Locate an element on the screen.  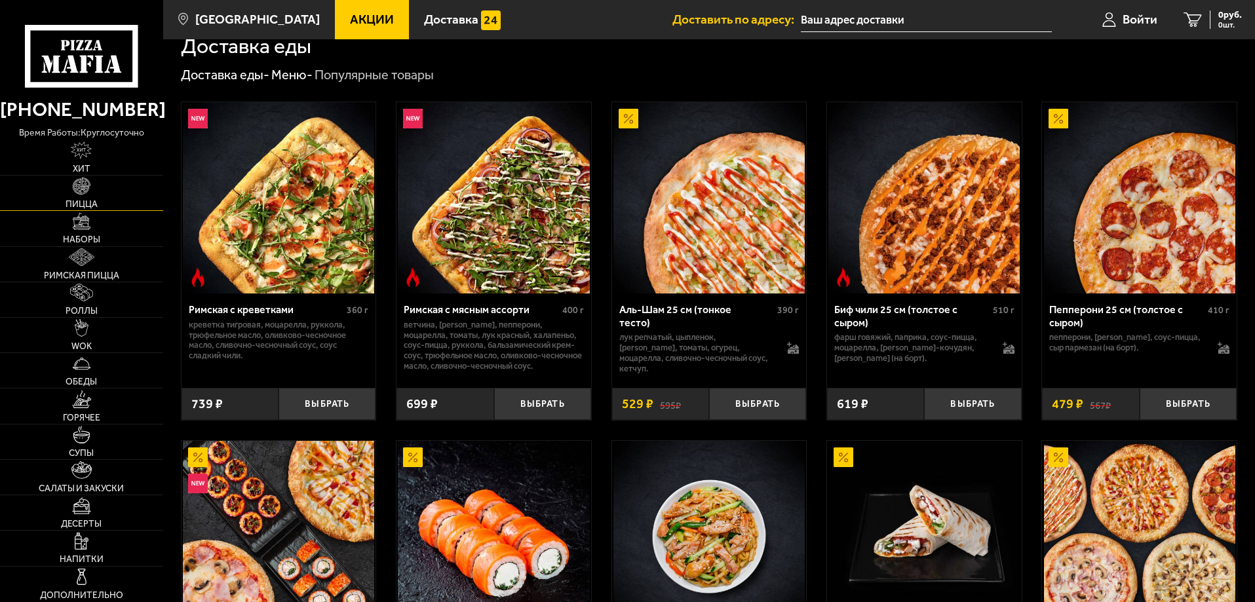
span: 0 руб. is located at coordinates (1230, 15).